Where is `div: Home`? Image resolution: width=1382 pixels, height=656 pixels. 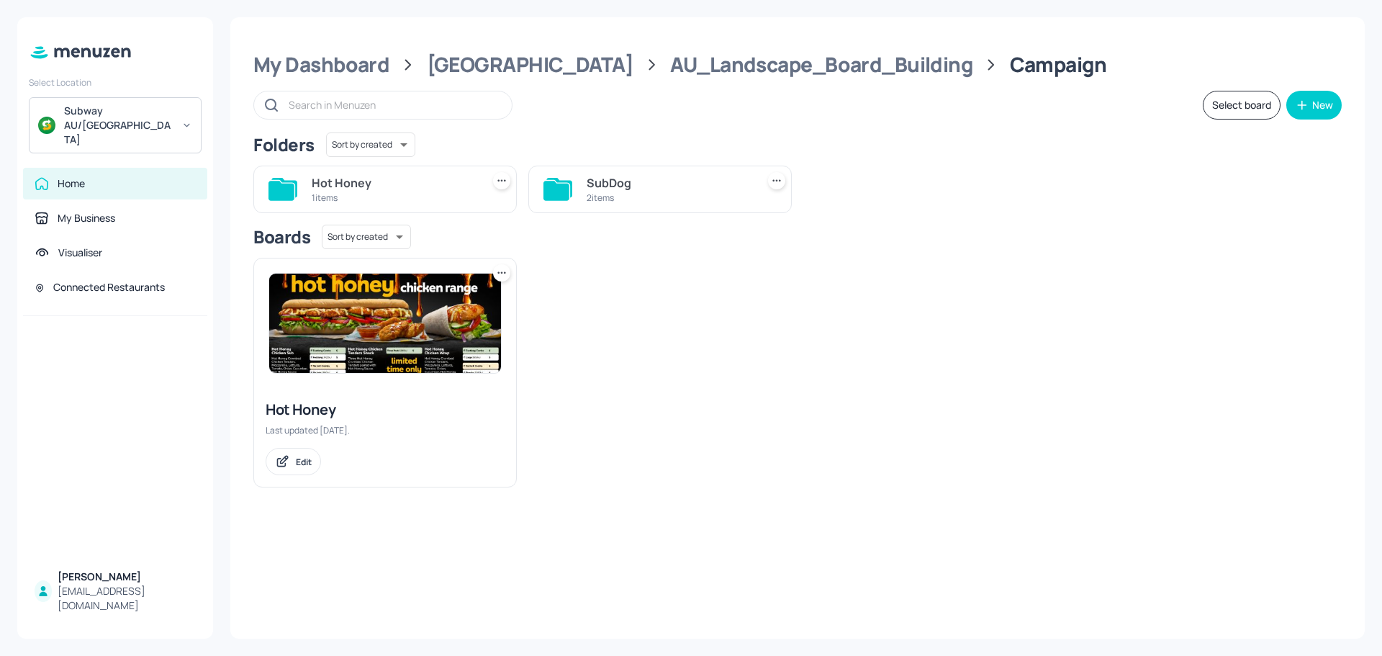 div: Home is located at coordinates (71, 184).